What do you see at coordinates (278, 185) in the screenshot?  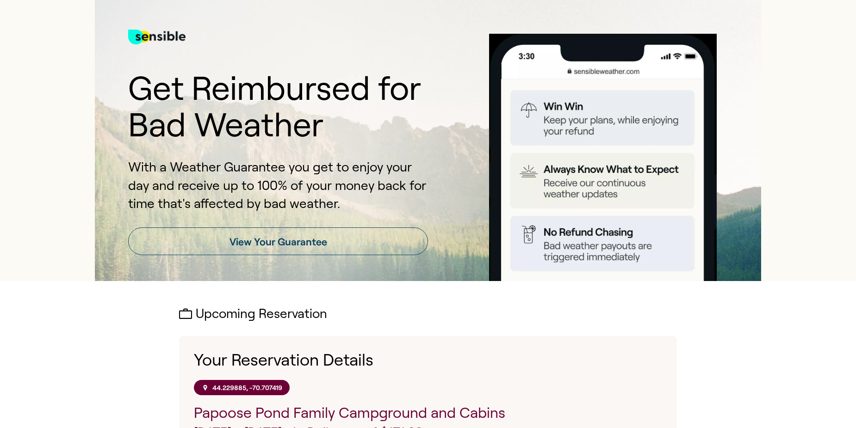 I see `p: With a Weather Guarantee you get to enjoy your day and receive up to 100% of your money back for ...` at bounding box center [278, 185].